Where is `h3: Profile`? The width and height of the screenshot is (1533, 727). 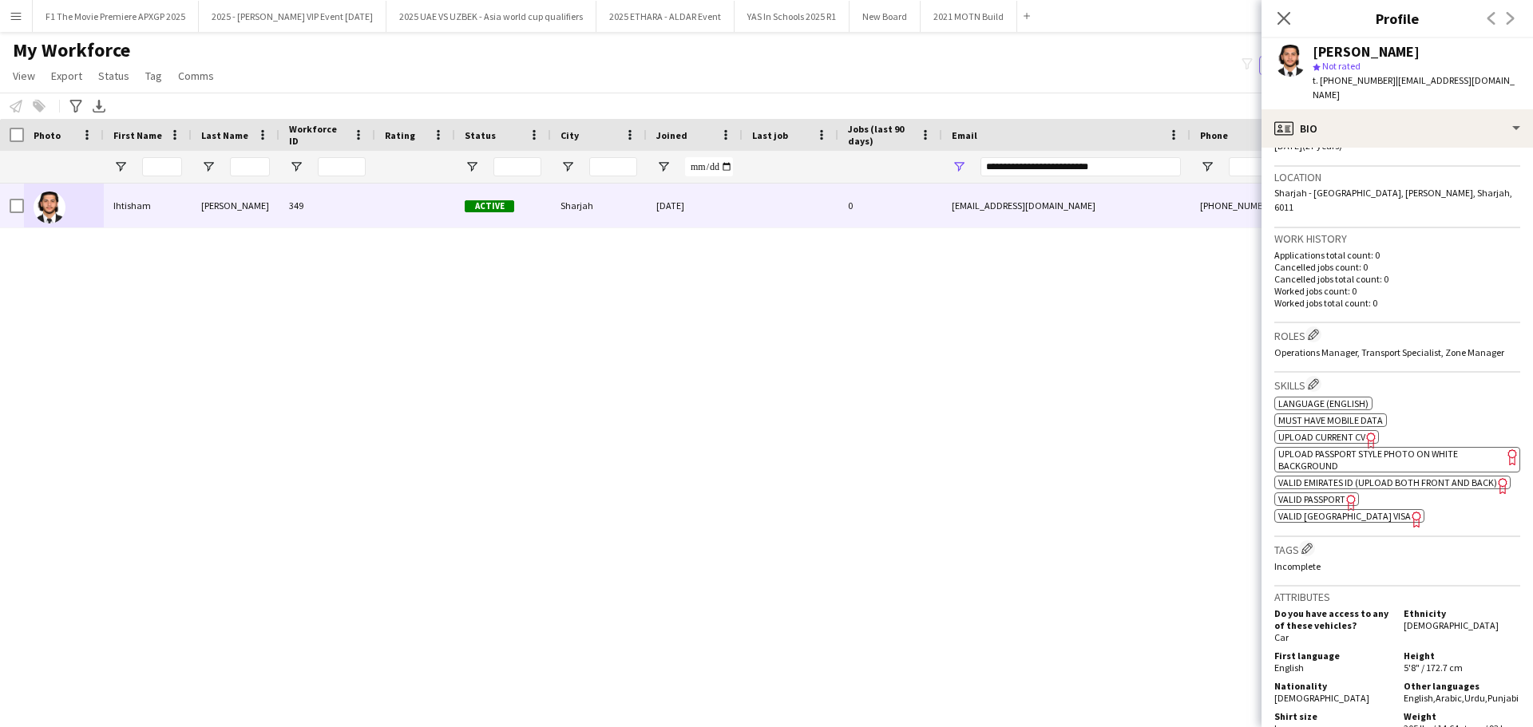
h3: Profile is located at coordinates (1397, 18).